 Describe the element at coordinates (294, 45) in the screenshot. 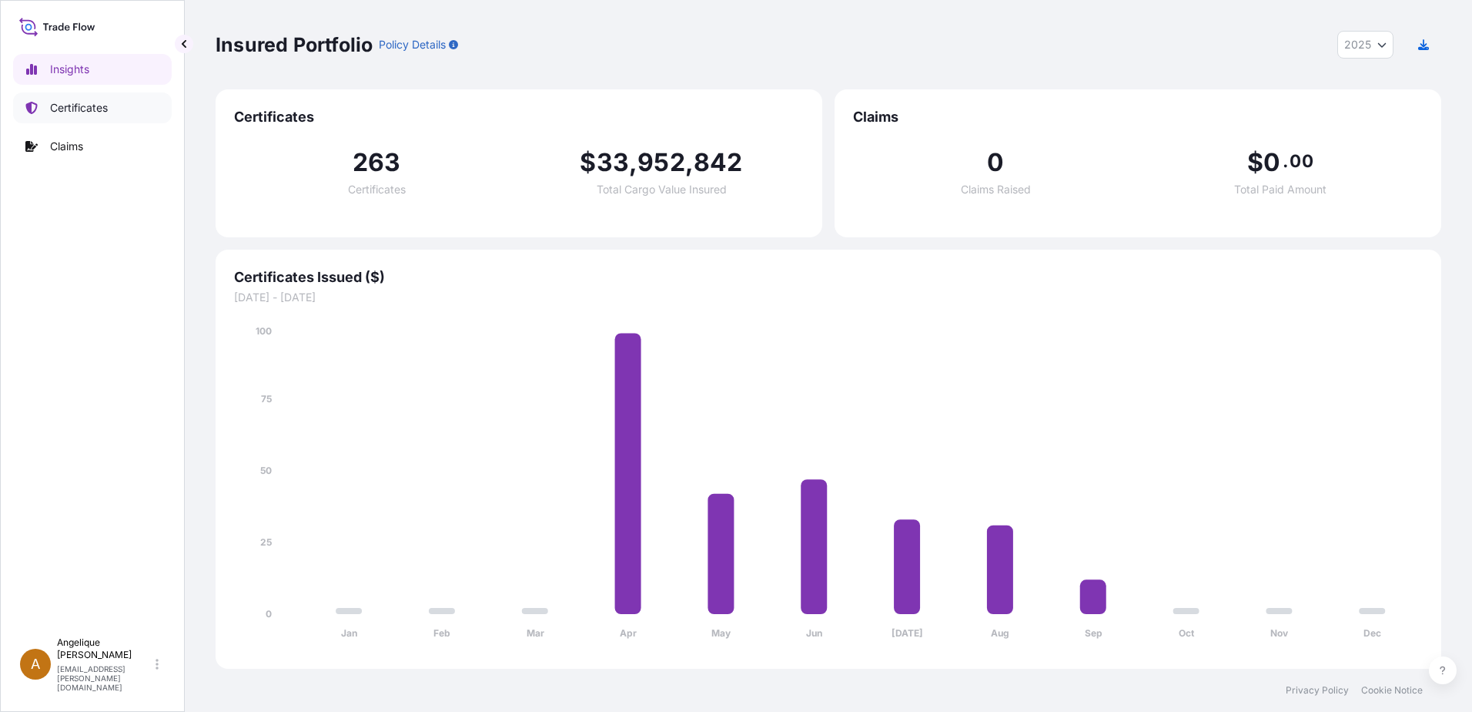

I see `p: Insured Portfolio` at that location.